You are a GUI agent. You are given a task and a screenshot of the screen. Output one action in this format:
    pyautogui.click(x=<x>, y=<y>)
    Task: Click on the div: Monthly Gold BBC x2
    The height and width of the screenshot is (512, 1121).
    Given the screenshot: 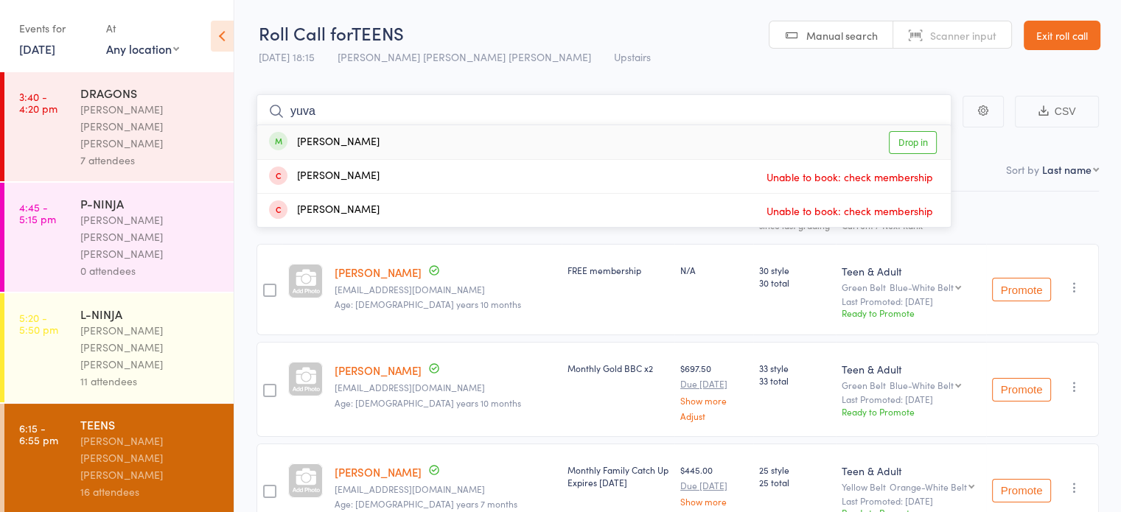 What is the action you would take?
    pyautogui.click(x=618, y=368)
    